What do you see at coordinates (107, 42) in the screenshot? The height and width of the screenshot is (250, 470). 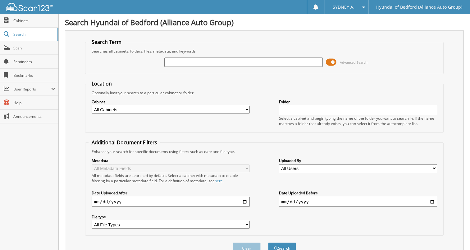 I see `legend: Search Term` at bounding box center [107, 42].